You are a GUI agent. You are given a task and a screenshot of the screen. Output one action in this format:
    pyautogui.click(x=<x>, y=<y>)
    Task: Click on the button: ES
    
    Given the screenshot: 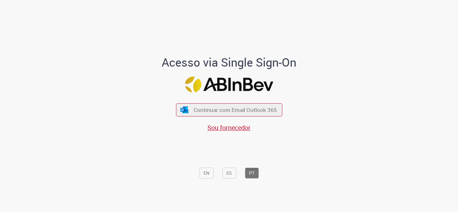 What is the action you would take?
    pyautogui.click(x=229, y=173)
    